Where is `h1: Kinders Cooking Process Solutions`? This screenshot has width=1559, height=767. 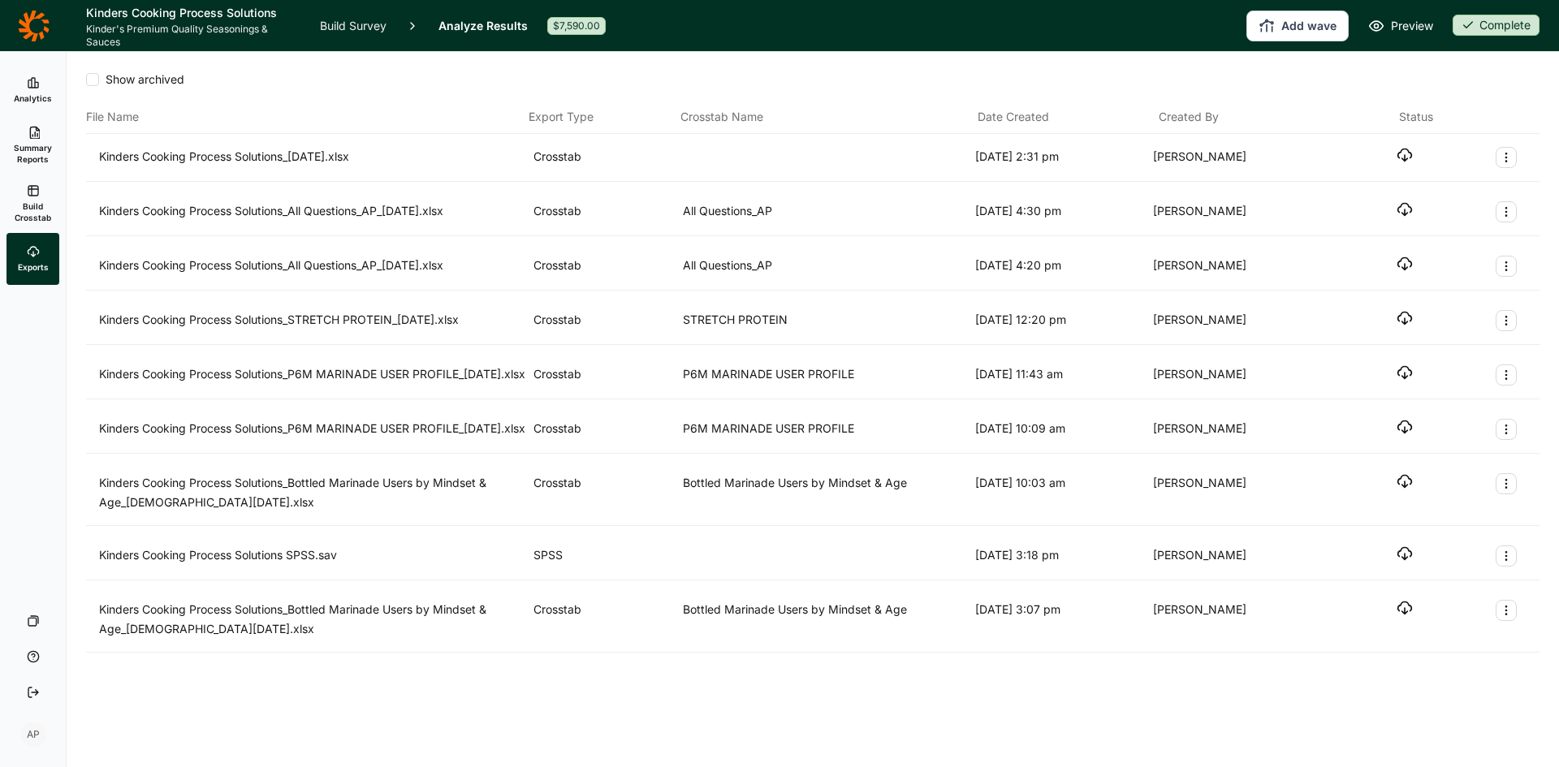 h1: Kinders Cooking Process Solutions is located at coordinates (193, 13).